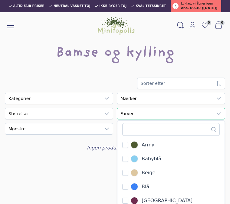  What do you see at coordinates (197, 3) in the screenshot?
I see `span: Lukket, vi åbner igen` at bounding box center [197, 3].